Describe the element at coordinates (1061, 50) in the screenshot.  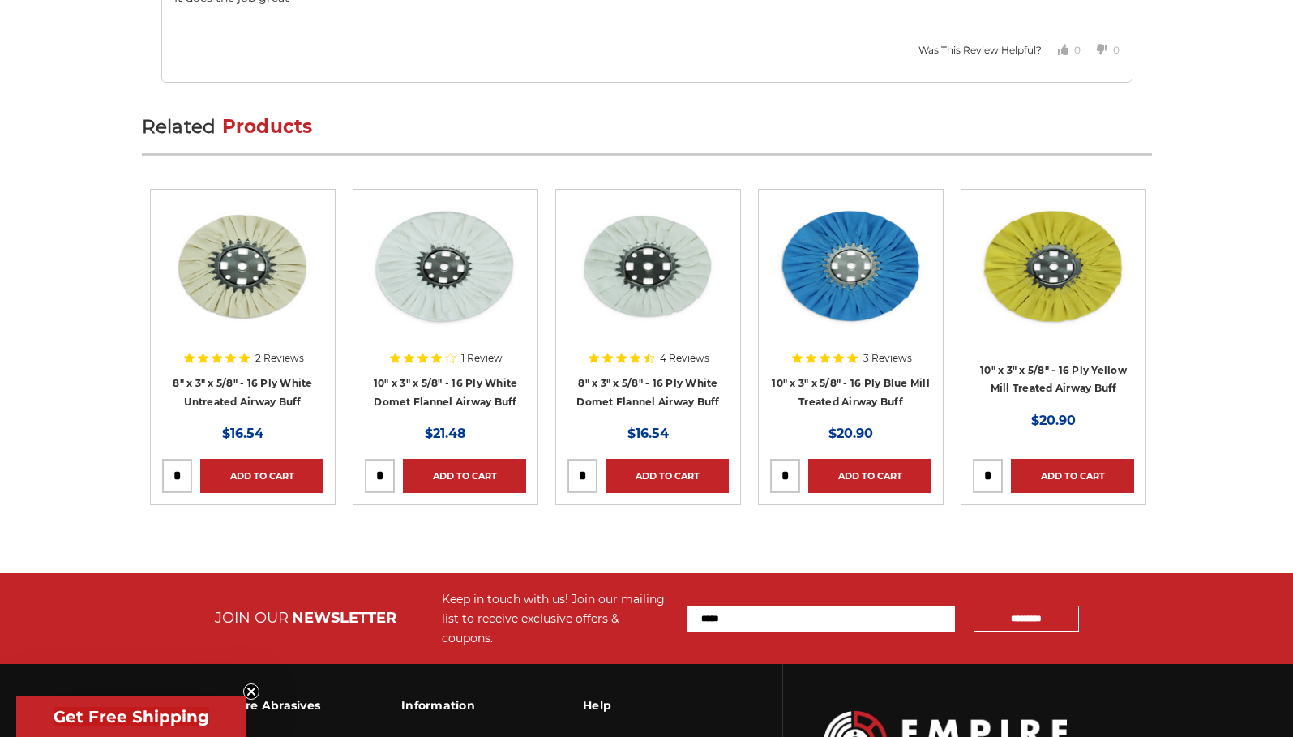
I see `button: Votes Up` at that location.